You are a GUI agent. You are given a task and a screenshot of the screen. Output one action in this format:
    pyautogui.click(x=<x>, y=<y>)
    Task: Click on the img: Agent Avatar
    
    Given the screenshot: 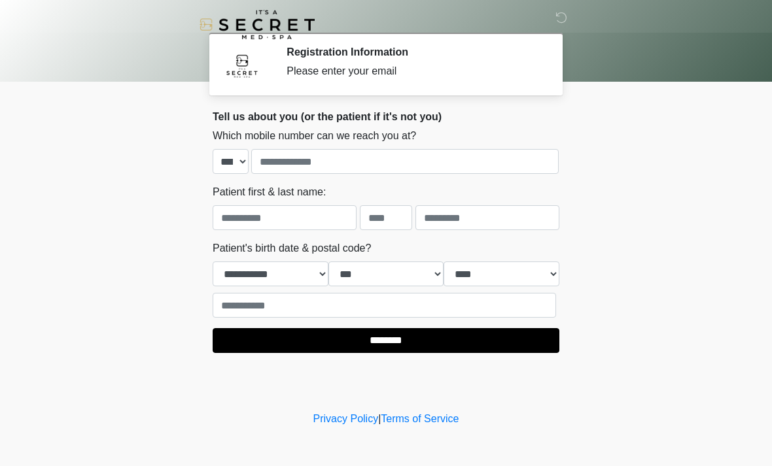 What is the action you would take?
    pyautogui.click(x=242, y=65)
    